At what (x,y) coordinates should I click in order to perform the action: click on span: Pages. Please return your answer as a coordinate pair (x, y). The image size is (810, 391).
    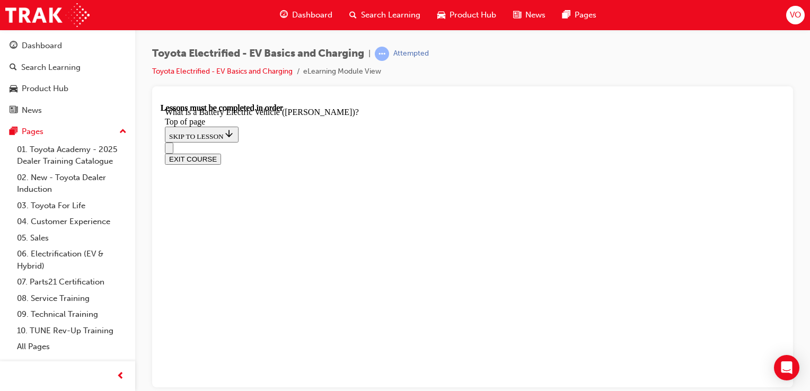
    Looking at the image, I should click on (585, 15).